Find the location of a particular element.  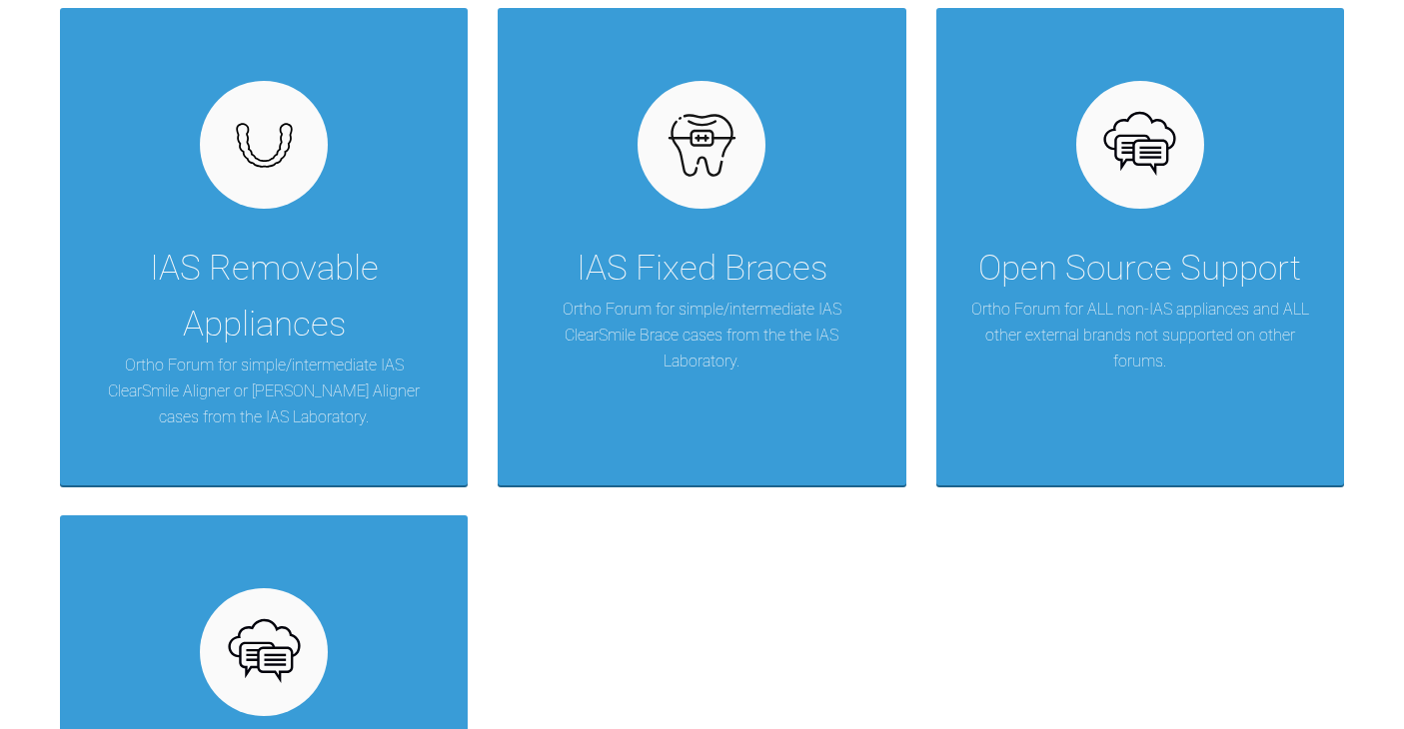

a: IAS Fixed BracesOrtho Forum for simple/intermediate IAS ClearSmile Brace cases from the the IAS L... is located at coordinates (701, 247).